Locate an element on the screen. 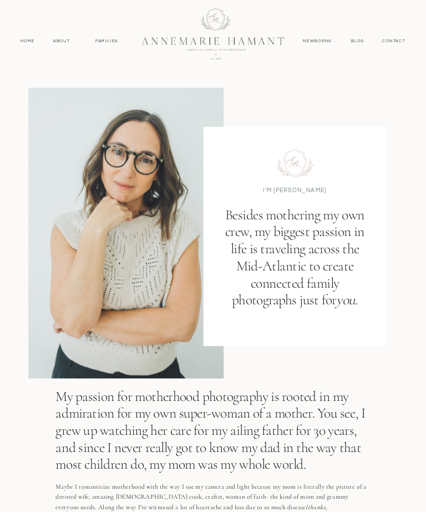  h1: Besides mothering my own crew, my biggest passion in life is traveling across the Mid-Atlantic to... is located at coordinates (295, 276).